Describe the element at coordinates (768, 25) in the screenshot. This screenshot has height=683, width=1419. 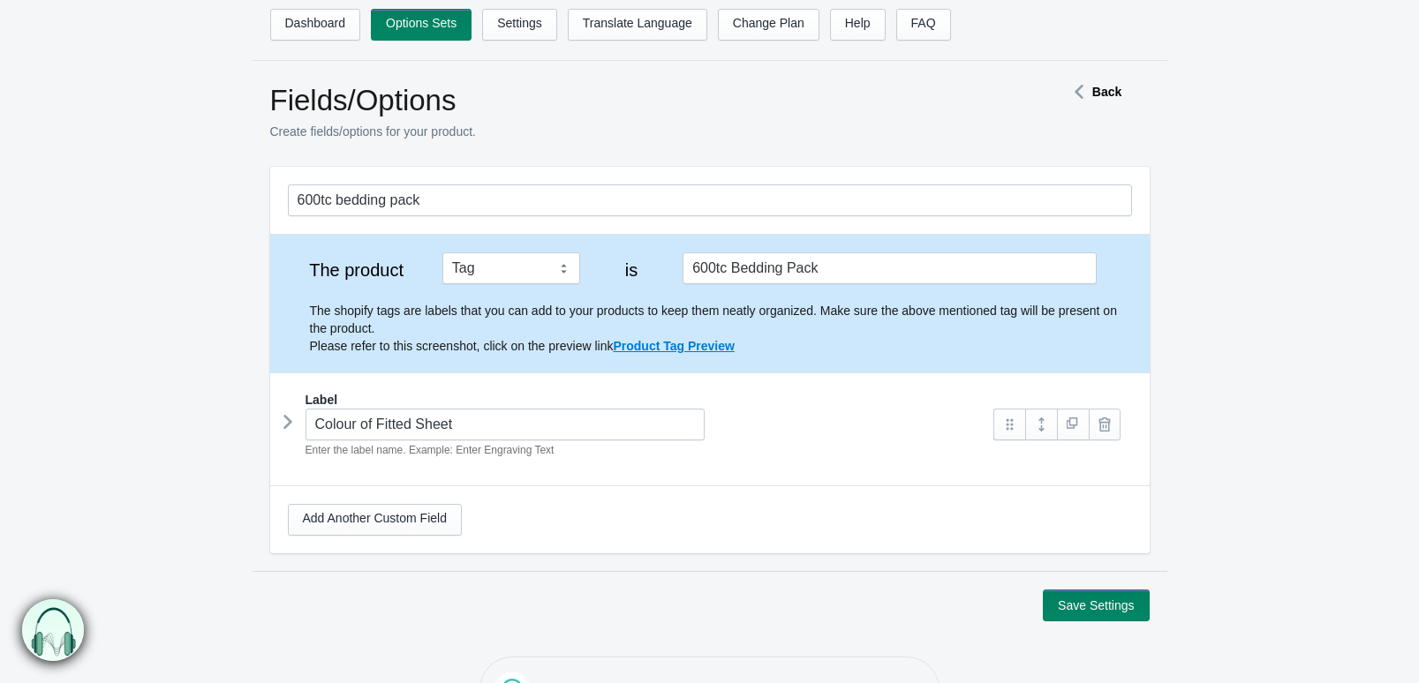
I see `a: Change Plan` at that location.